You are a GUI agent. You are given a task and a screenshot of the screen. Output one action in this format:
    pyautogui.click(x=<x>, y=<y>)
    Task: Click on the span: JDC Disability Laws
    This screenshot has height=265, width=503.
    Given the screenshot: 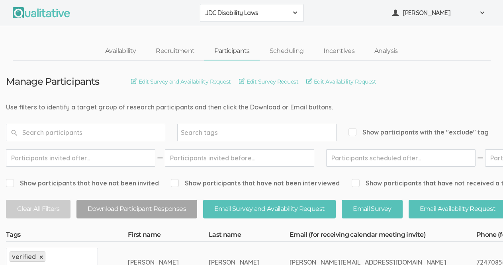 What is the action you would take?
    pyautogui.click(x=246, y=13)
    